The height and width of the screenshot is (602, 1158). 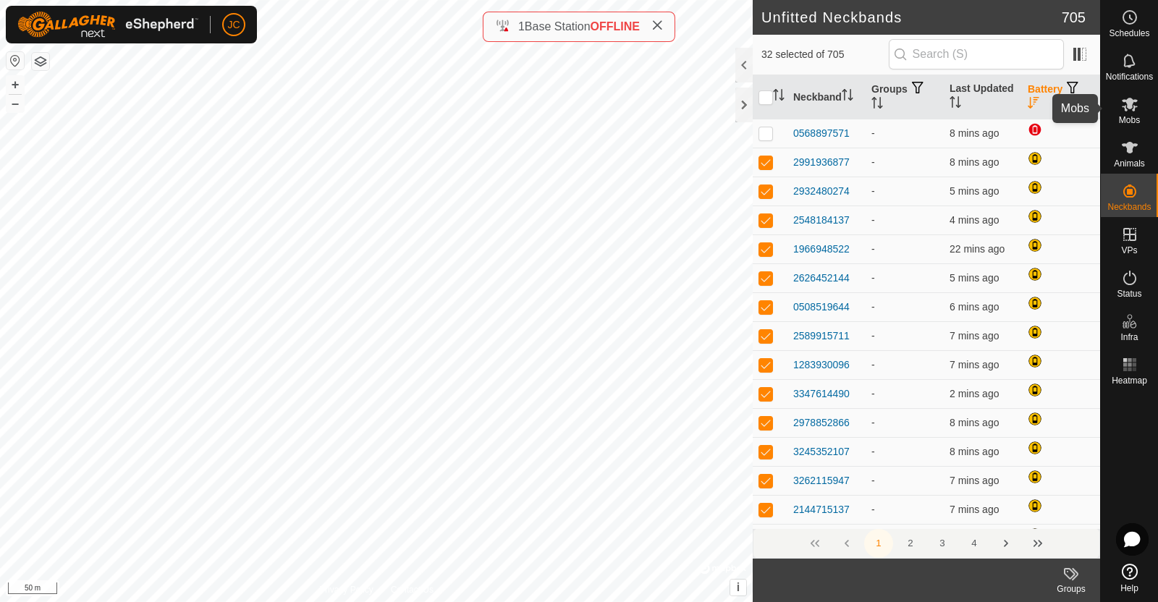 What do you see at coordinates (974, 394) in the screenshot?
I see `span: 14 Aug 2025, 2:34 pm` at bounding box center [974, 394].